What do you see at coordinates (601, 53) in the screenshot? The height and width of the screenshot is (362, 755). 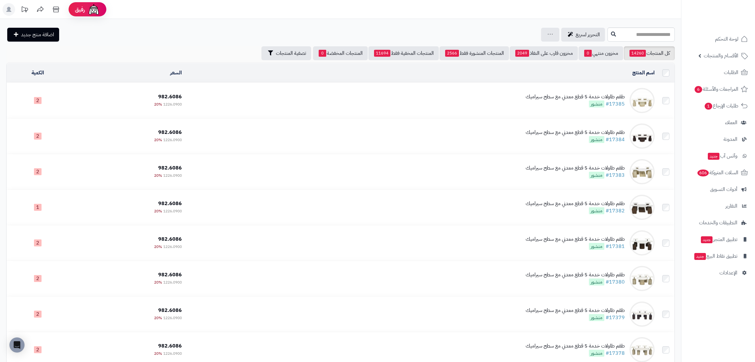 I see `a: مخزون منتهي0` at bounding box center [601, 53].